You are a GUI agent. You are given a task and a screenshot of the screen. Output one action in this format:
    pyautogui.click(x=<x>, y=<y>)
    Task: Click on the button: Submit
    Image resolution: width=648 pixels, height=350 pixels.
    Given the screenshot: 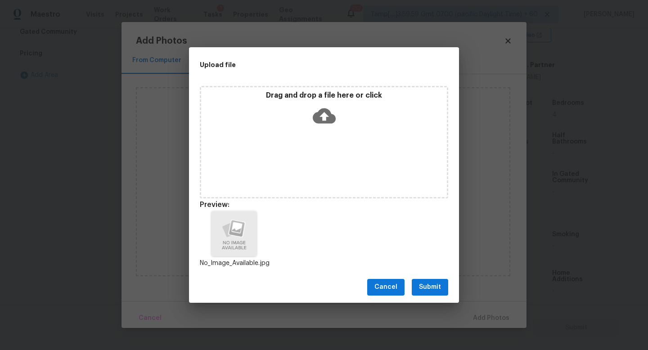 What is the action you would take?
    pyautogui.click(x=430, y=287)
    